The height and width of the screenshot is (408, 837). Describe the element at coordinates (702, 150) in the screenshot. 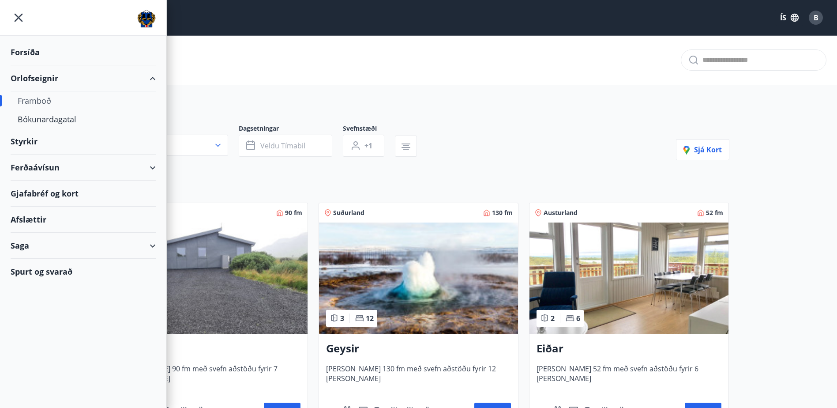

I see `button: Sjá kort` at that location.